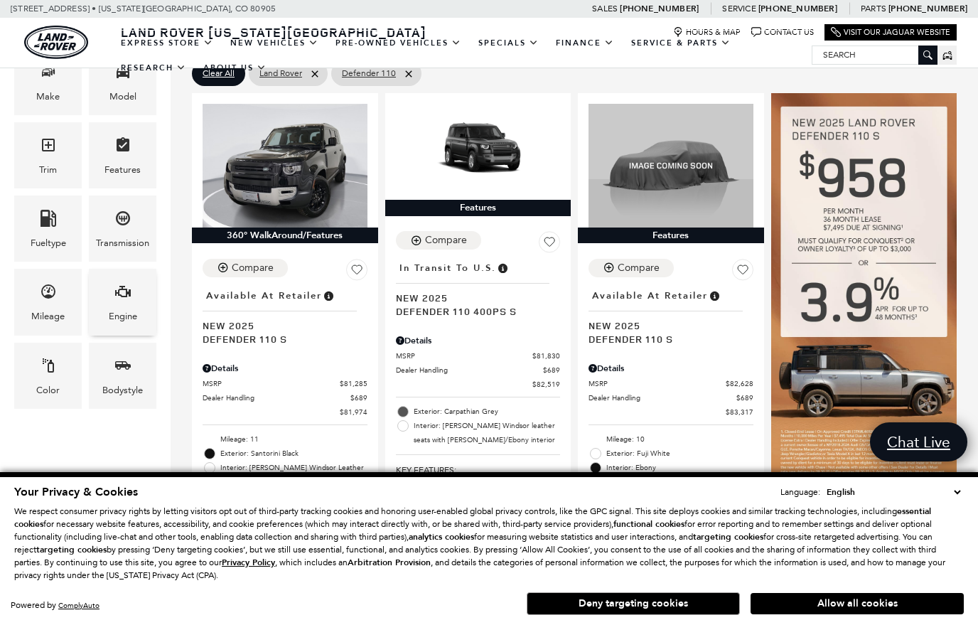  I want to click on span: Interior: Ebony, so click(679, 468).